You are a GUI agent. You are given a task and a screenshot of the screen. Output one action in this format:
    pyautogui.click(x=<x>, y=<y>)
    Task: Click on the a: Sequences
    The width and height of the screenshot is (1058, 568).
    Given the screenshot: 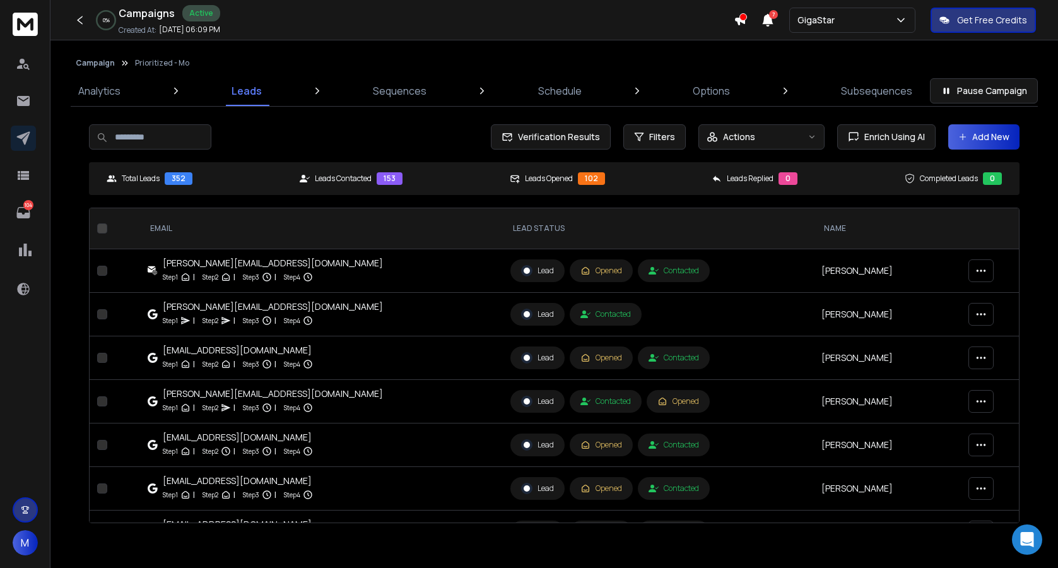 What is the action you would take?
    pyautogui.click(x=399, y=91)
    